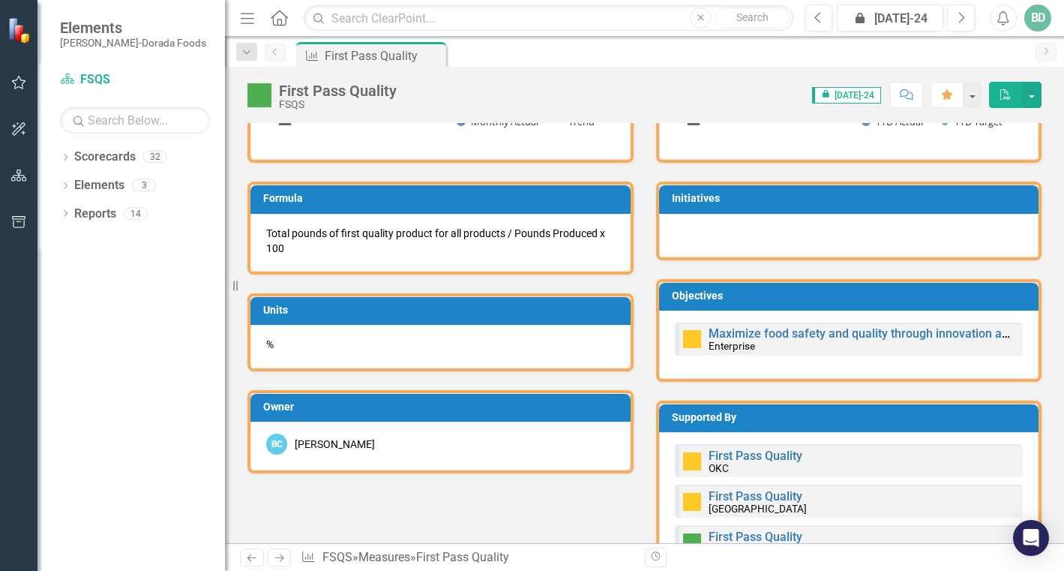  What do you see at coordinates (1031, 538) in the screenshot?
I see `div: Open Intercom Messenger` at bounding box center [1031, 538].